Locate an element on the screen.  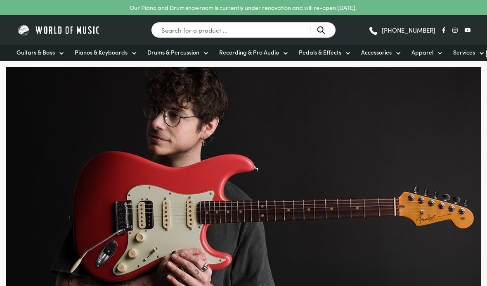
img: World of Music is located at coordinates (59, 30).